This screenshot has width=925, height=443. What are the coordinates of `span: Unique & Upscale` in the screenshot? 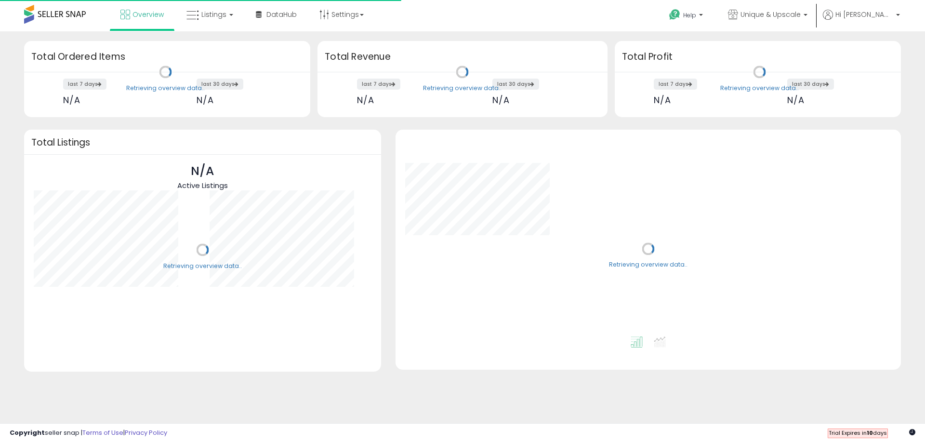 It's located at (770, 14).